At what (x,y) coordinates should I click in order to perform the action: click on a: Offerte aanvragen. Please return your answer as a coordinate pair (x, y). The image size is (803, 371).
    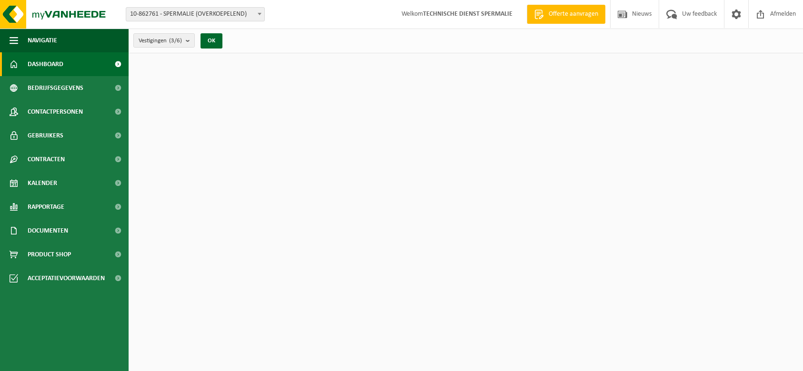
    Looking at the image, I should click on (566, 14).